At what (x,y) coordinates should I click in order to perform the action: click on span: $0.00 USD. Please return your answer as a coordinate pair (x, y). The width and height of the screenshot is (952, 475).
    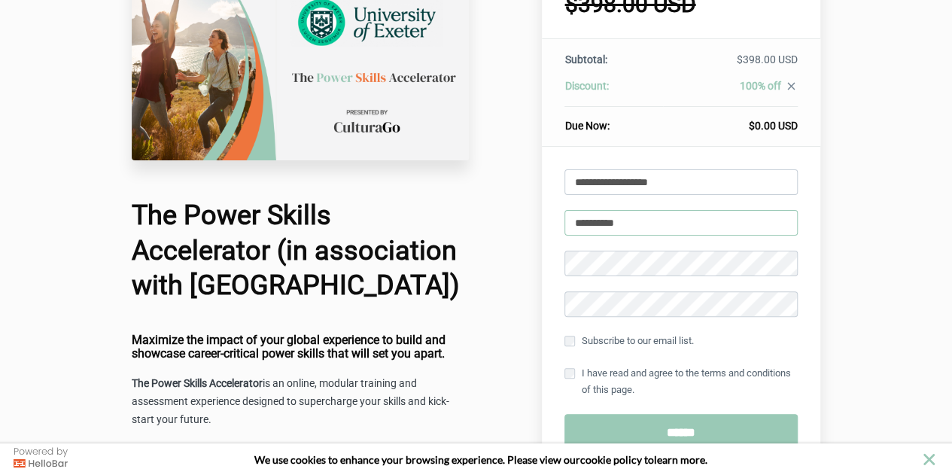
    Looking at the image, I should click on (773, 126).